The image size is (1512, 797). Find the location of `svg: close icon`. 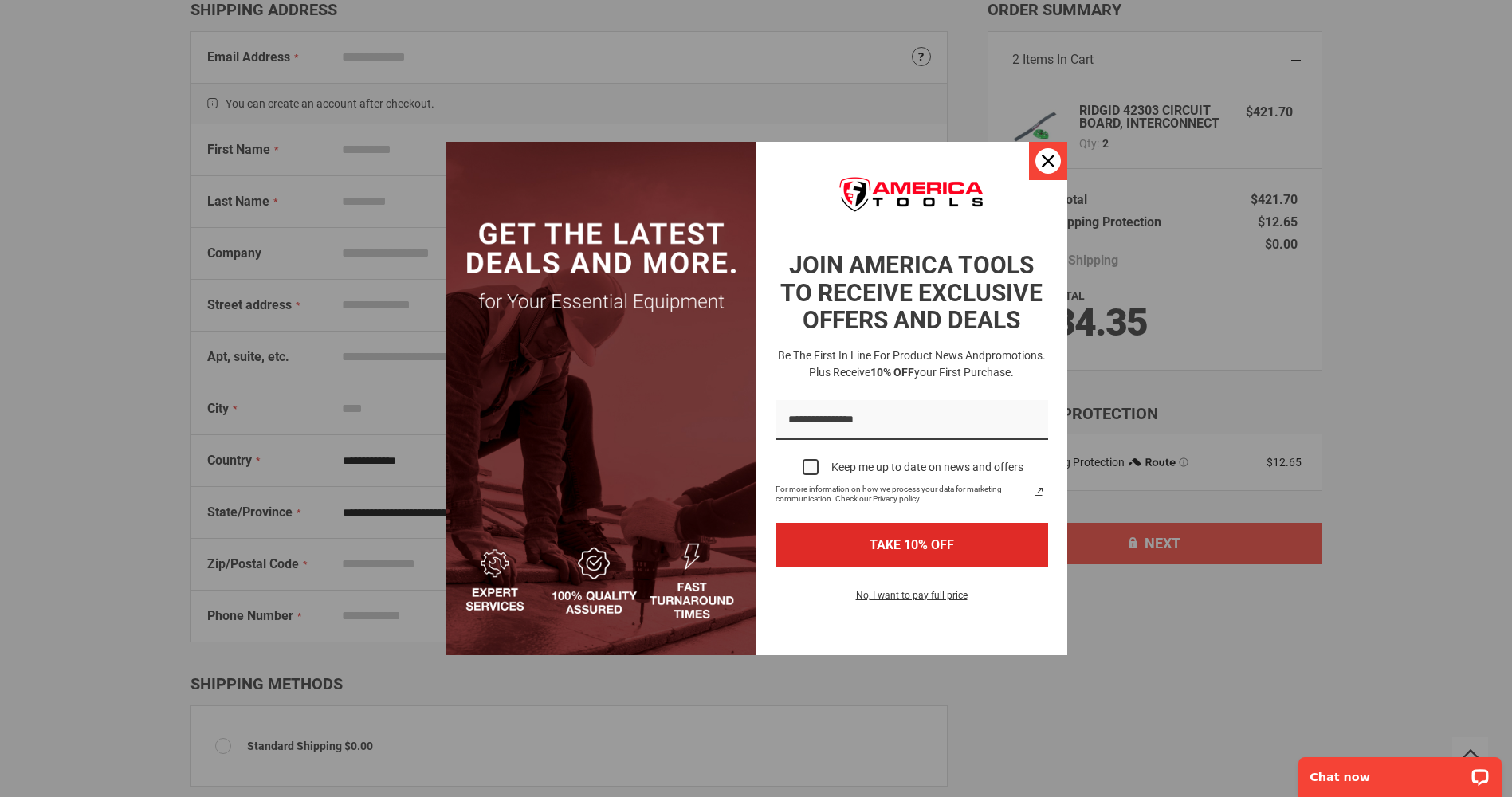

svg: close icon is located at coordinates (1048, 161).